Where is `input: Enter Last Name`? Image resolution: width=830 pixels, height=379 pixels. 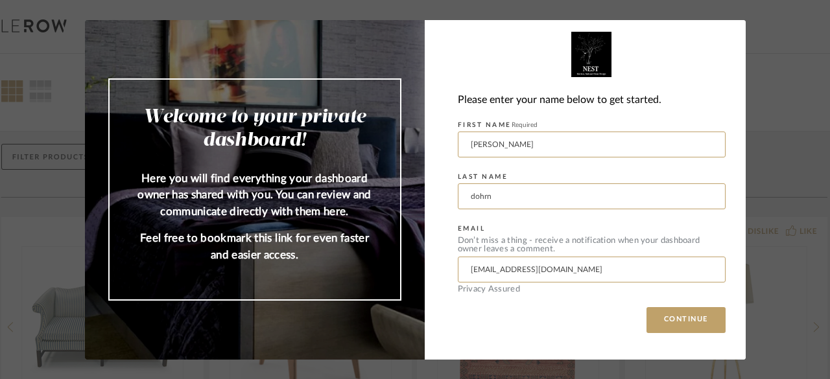 input: Enter Last Name is located at coordinates (591, 196).